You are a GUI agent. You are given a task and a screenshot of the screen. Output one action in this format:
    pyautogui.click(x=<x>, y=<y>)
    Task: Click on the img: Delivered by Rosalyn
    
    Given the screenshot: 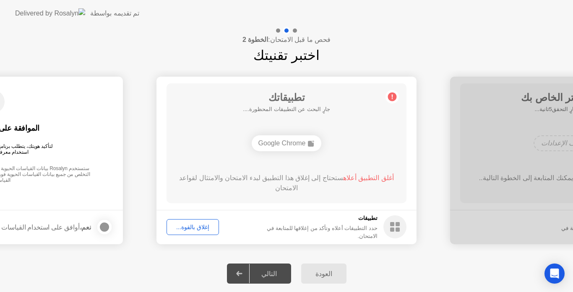 What is the action you would take?
    pyautogui.click(x=50, y=13)
    